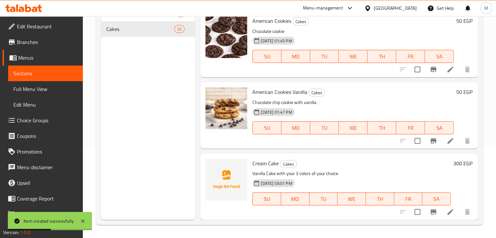  I want to click on div: Item created successfully, so click(49, 221).